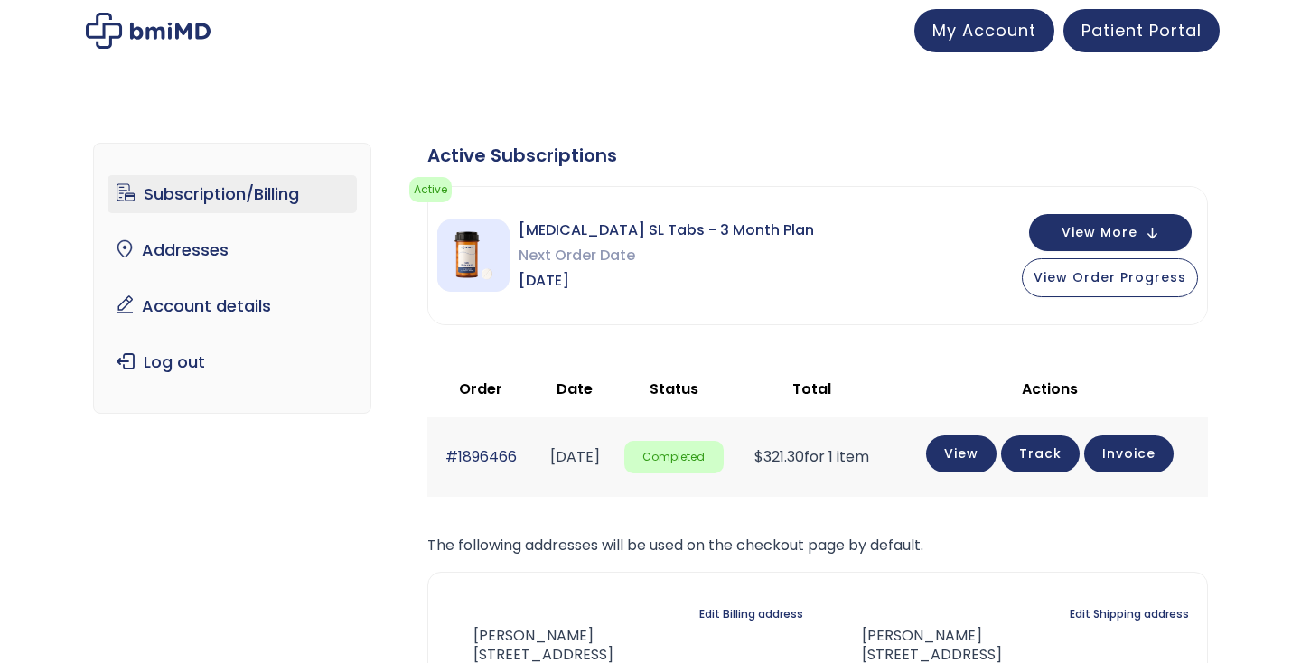 The image size is (1301, 663). What do you see at coordinates (1099, 232) in the screenshot?
I see `span: View More` at bounding box center [1099, 232].